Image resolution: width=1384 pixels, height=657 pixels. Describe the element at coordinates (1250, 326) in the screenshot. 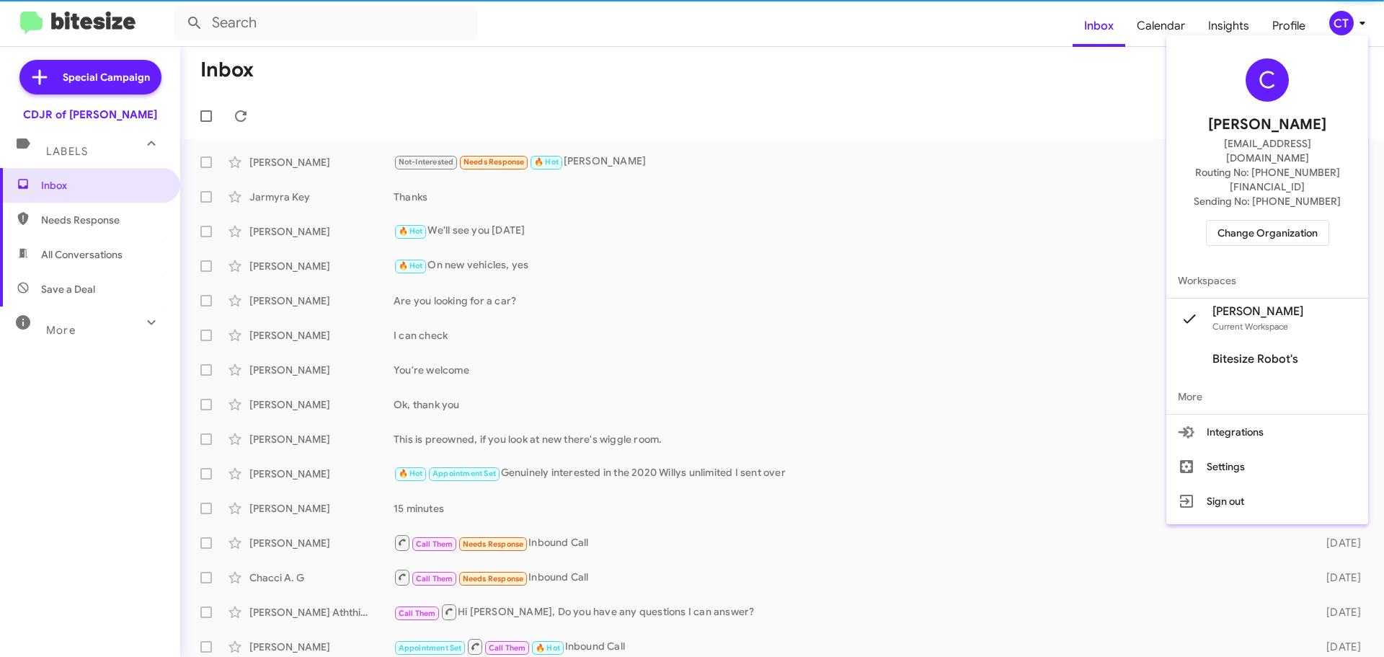

I see `span: Current Workspace` at that location.